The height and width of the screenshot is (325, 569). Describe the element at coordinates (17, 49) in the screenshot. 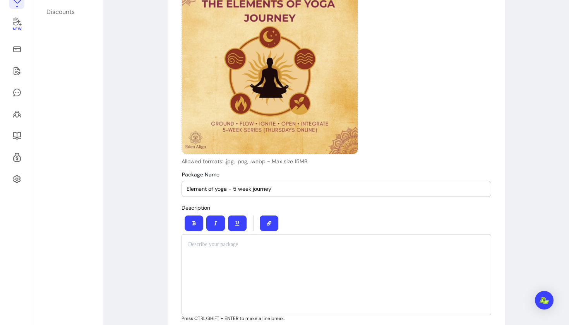

I see `a: Sales` at that location.